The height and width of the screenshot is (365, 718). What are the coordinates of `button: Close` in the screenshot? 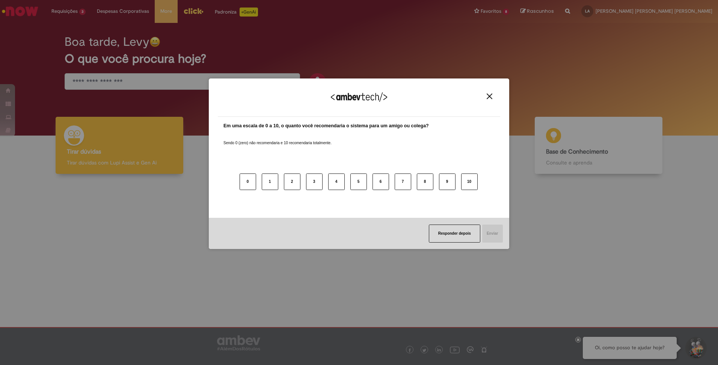 It's located at (489, 96).